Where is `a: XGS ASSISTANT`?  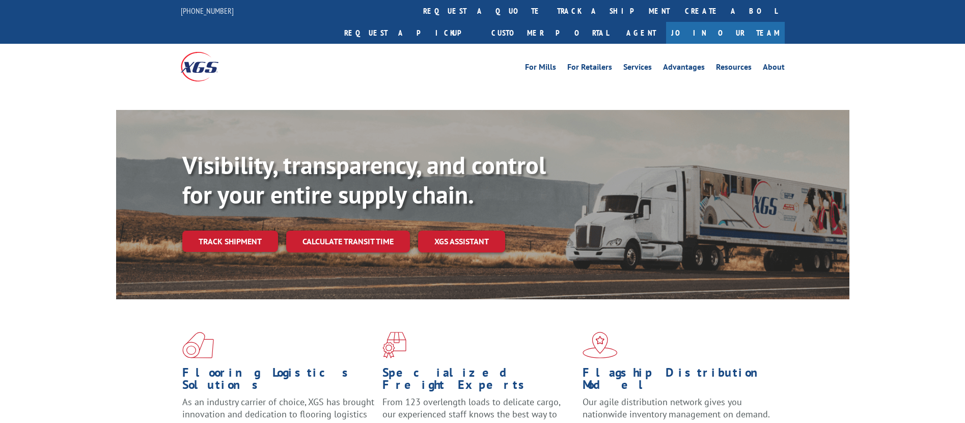
a: XGS ASSISTANT is located at coordinates (461, 241).